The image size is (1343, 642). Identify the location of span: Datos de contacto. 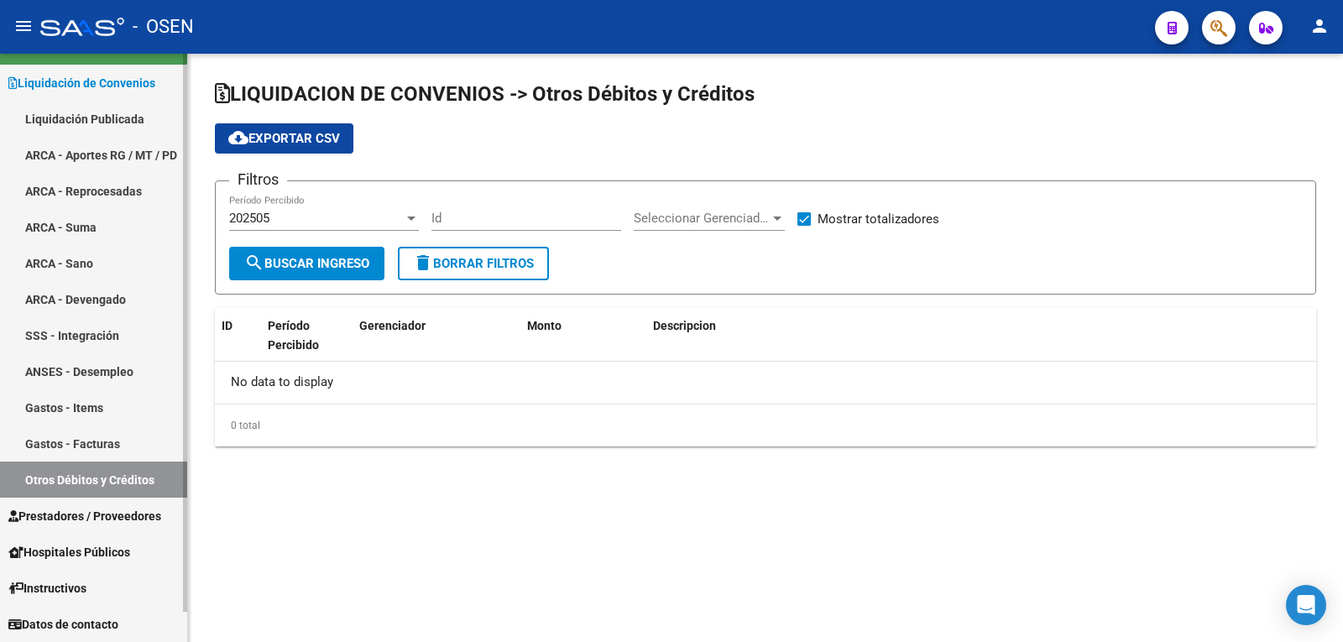
(63, 624).